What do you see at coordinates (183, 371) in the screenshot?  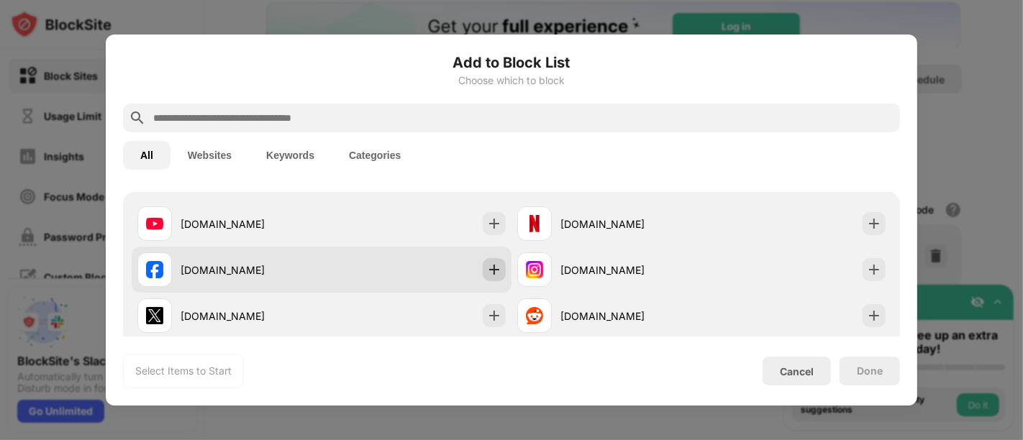 I see `div: Select Items to Start` at bounding box center [183, 371].